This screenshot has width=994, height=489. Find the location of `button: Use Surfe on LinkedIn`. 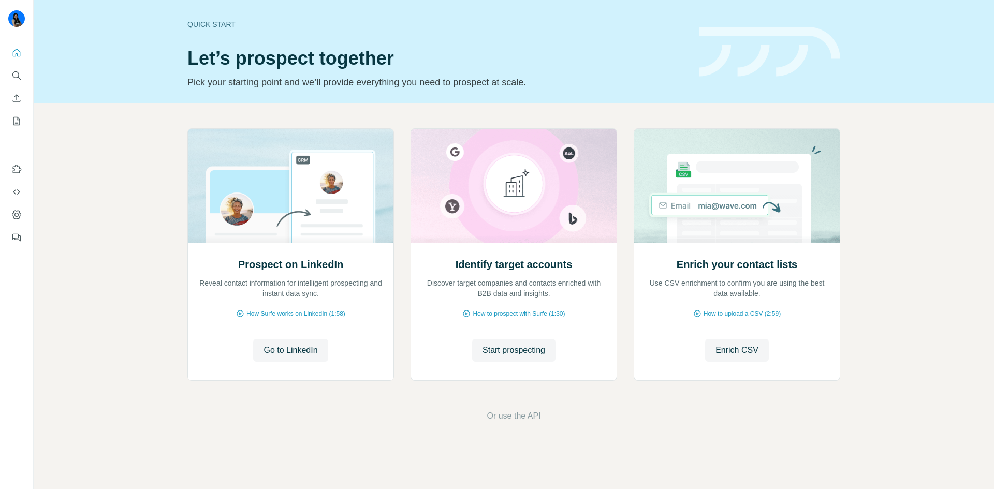

button: Use Surfe on LinkedIn is located at coordinates (17, 169).